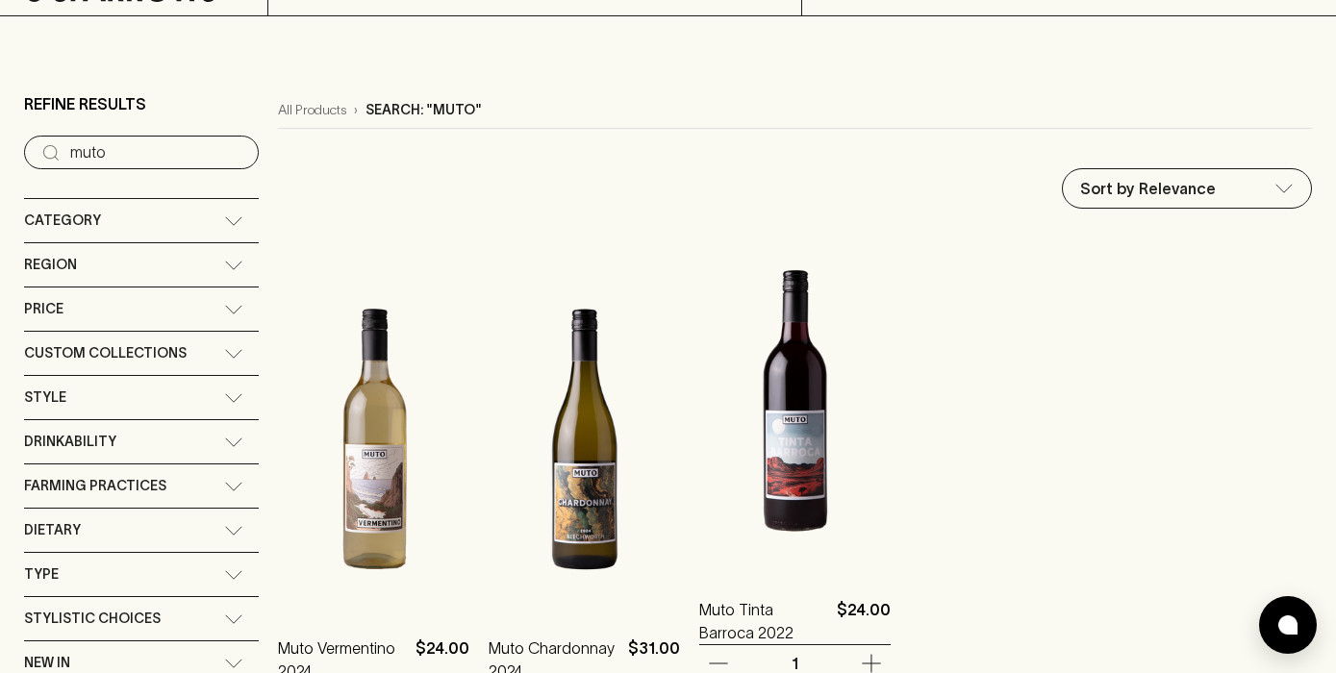  Describe the element at coordinates (157, 153) in the screenshot. I see `input: Try “Pinot noir”` at that location.